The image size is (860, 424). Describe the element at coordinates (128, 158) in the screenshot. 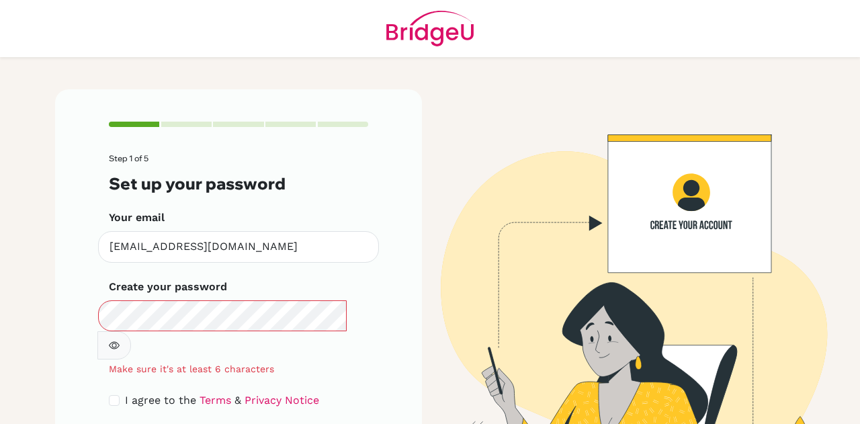

I see `span: Step 1 of 5` at that location.